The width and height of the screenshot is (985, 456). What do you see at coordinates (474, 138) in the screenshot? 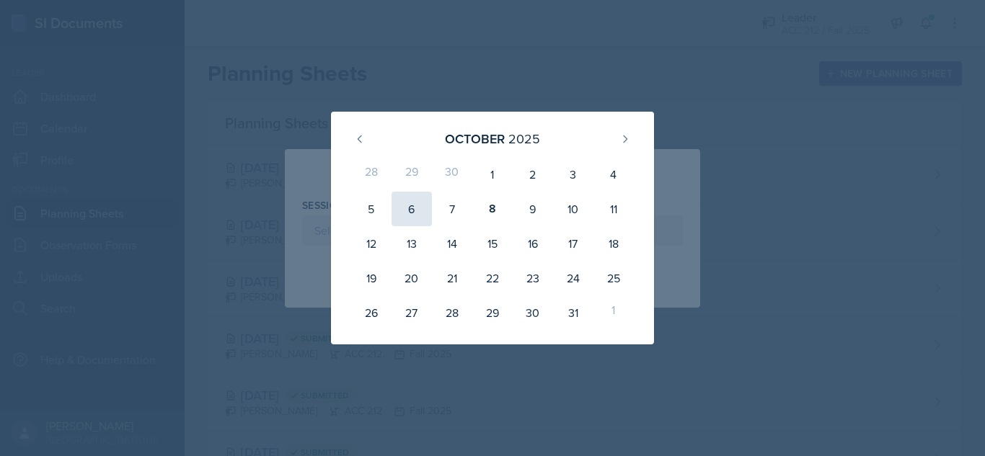
I see `div: October` at bounding box center [474, 138].